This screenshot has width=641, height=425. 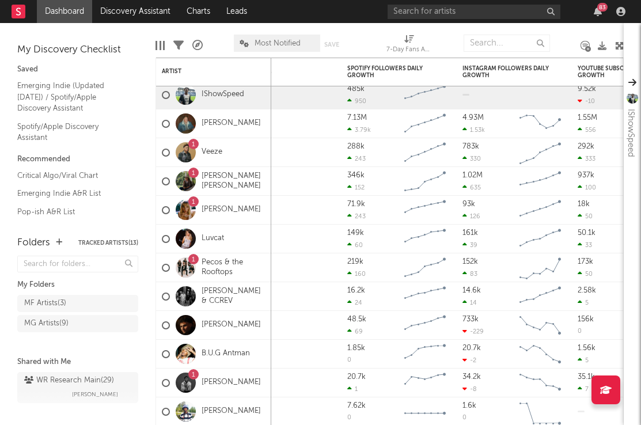 I want to click on div: 14, so click(x=469, y=302).